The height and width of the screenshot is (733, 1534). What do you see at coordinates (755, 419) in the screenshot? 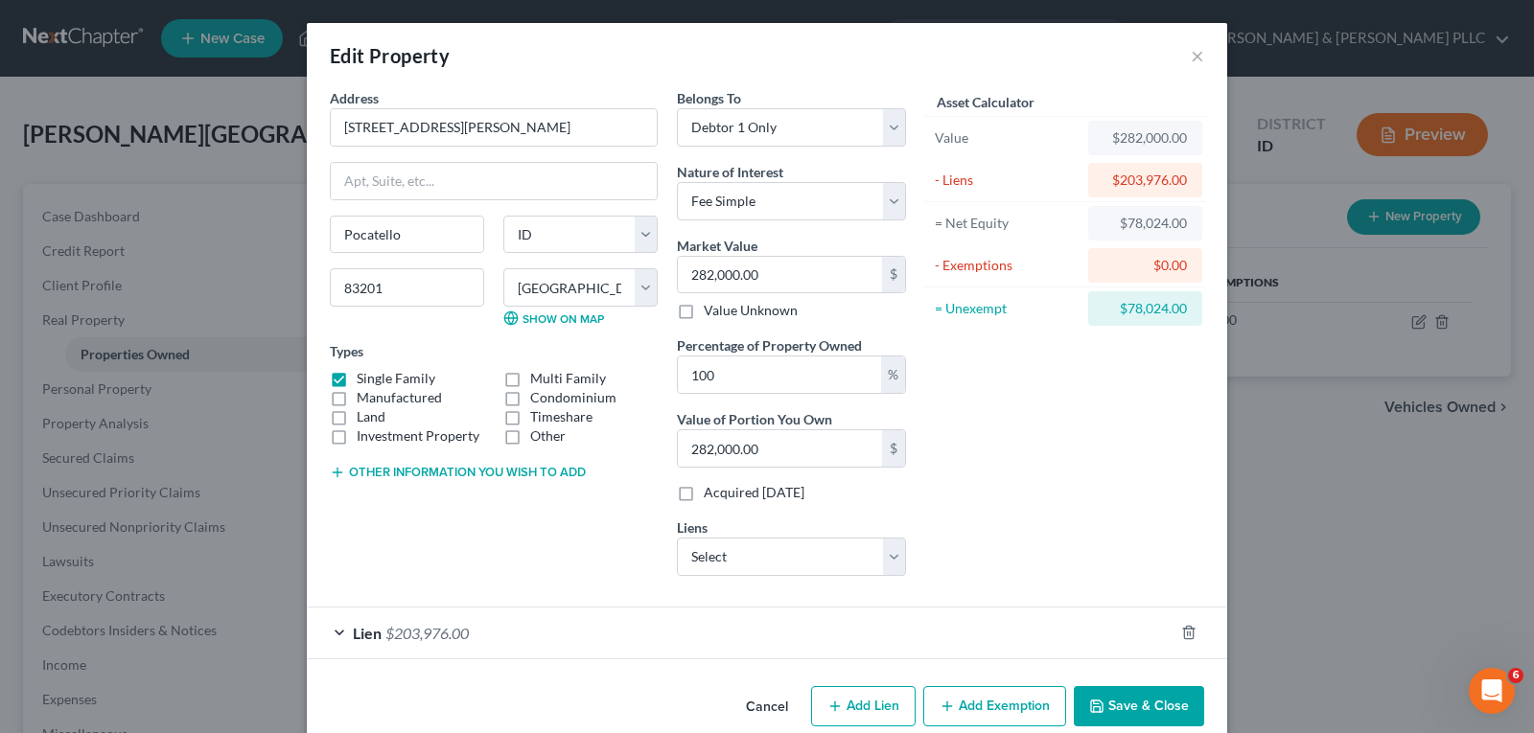
I see `label: Value of Portion You Own` at bounding box center [755, 419].